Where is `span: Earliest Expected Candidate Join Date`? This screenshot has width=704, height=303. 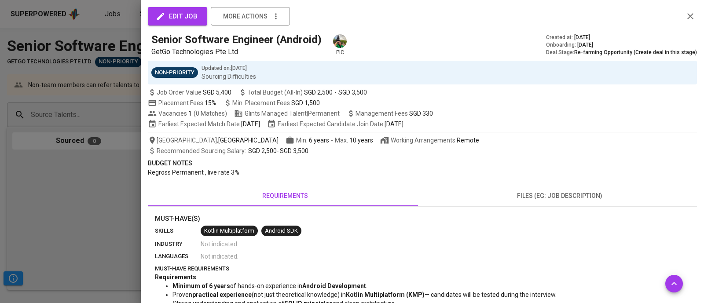 span: Earliest Expected Candidate Join Date is located at coordinates (335, 124).